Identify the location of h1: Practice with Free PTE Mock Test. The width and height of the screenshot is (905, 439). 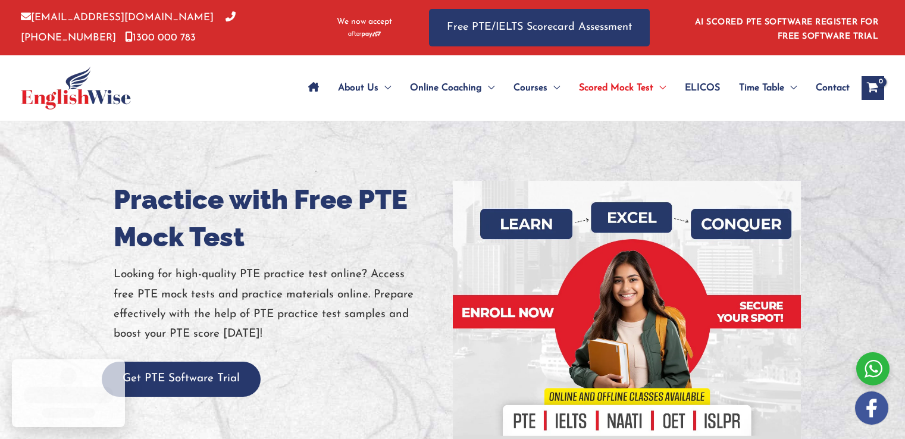
(278, 218).